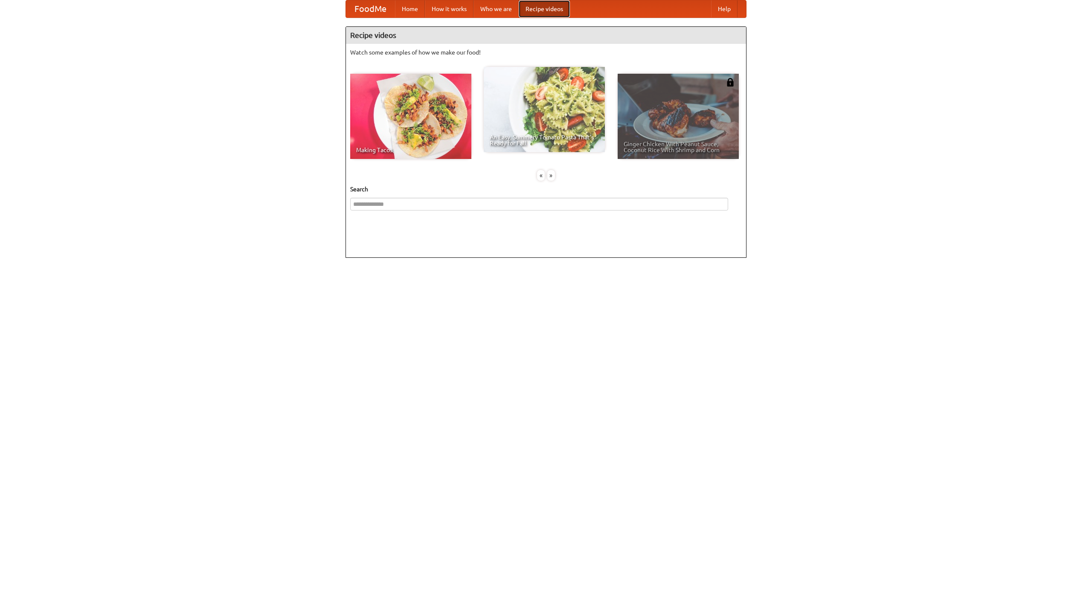  I want to click on a: Making Tacos, so click(411, 116).